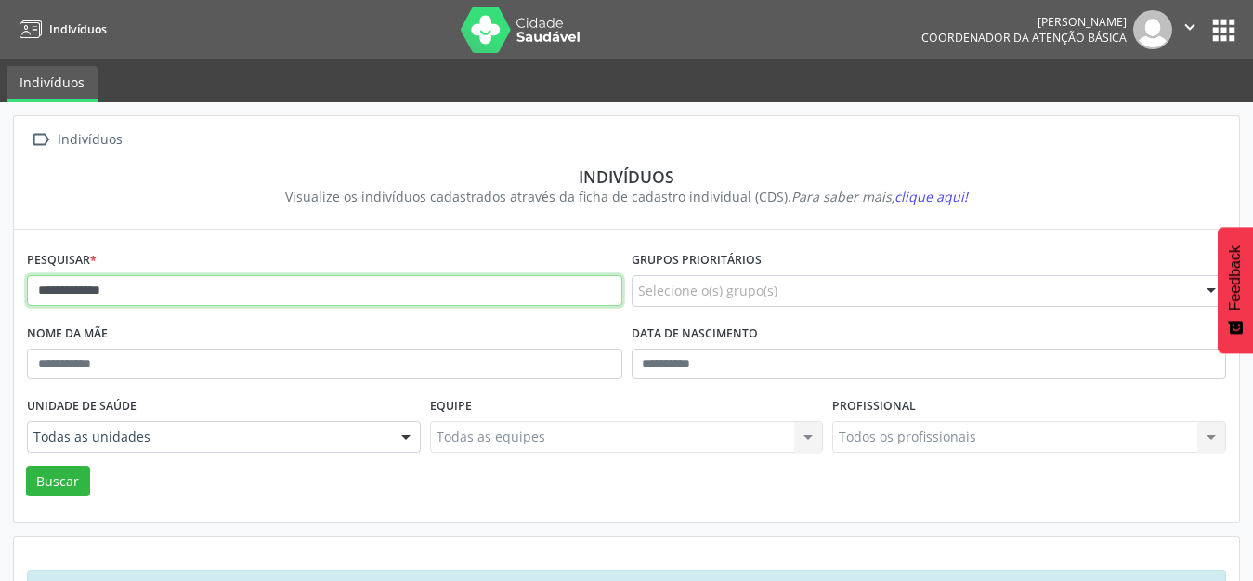  I want to click on button: Buscar, so click(58, 481).